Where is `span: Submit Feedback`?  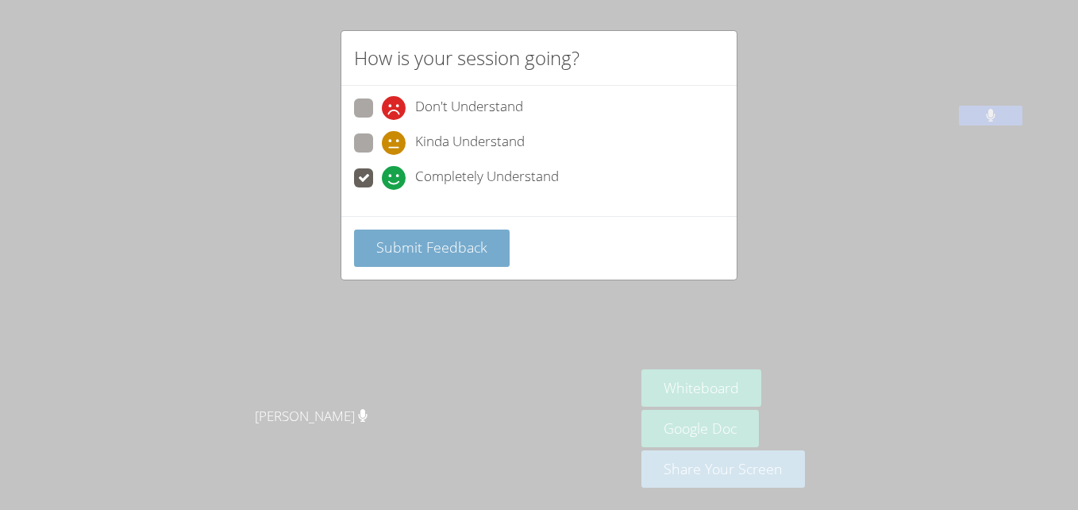 span: Submit Feedback is located at coordinates (432, 247).